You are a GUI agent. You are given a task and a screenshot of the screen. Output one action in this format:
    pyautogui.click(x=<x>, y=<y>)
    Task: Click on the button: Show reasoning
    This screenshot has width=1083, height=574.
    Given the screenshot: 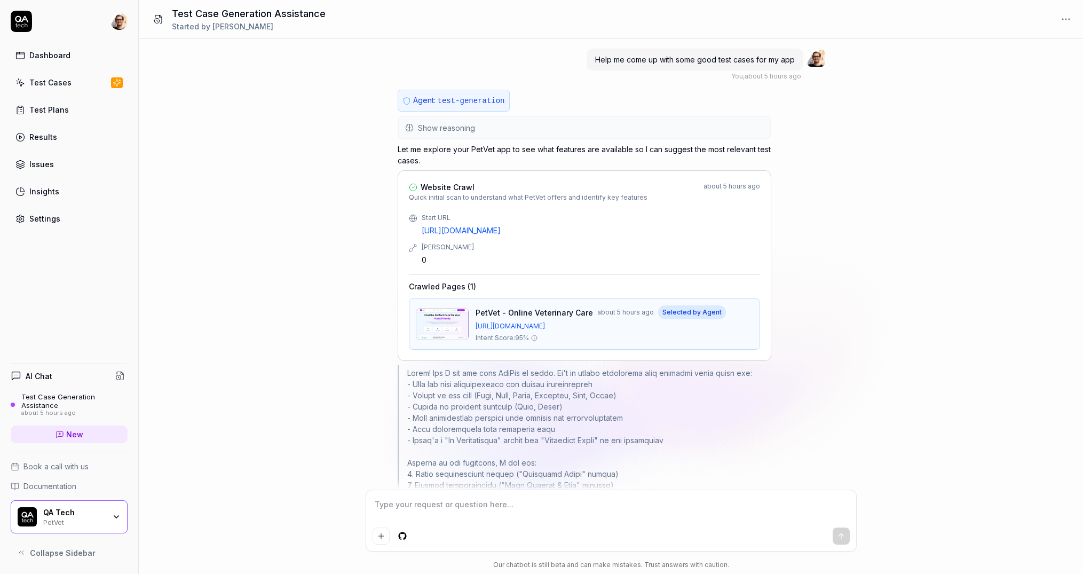 What is the action you would take?
    pyautogui.click(x=584, y=128)
    